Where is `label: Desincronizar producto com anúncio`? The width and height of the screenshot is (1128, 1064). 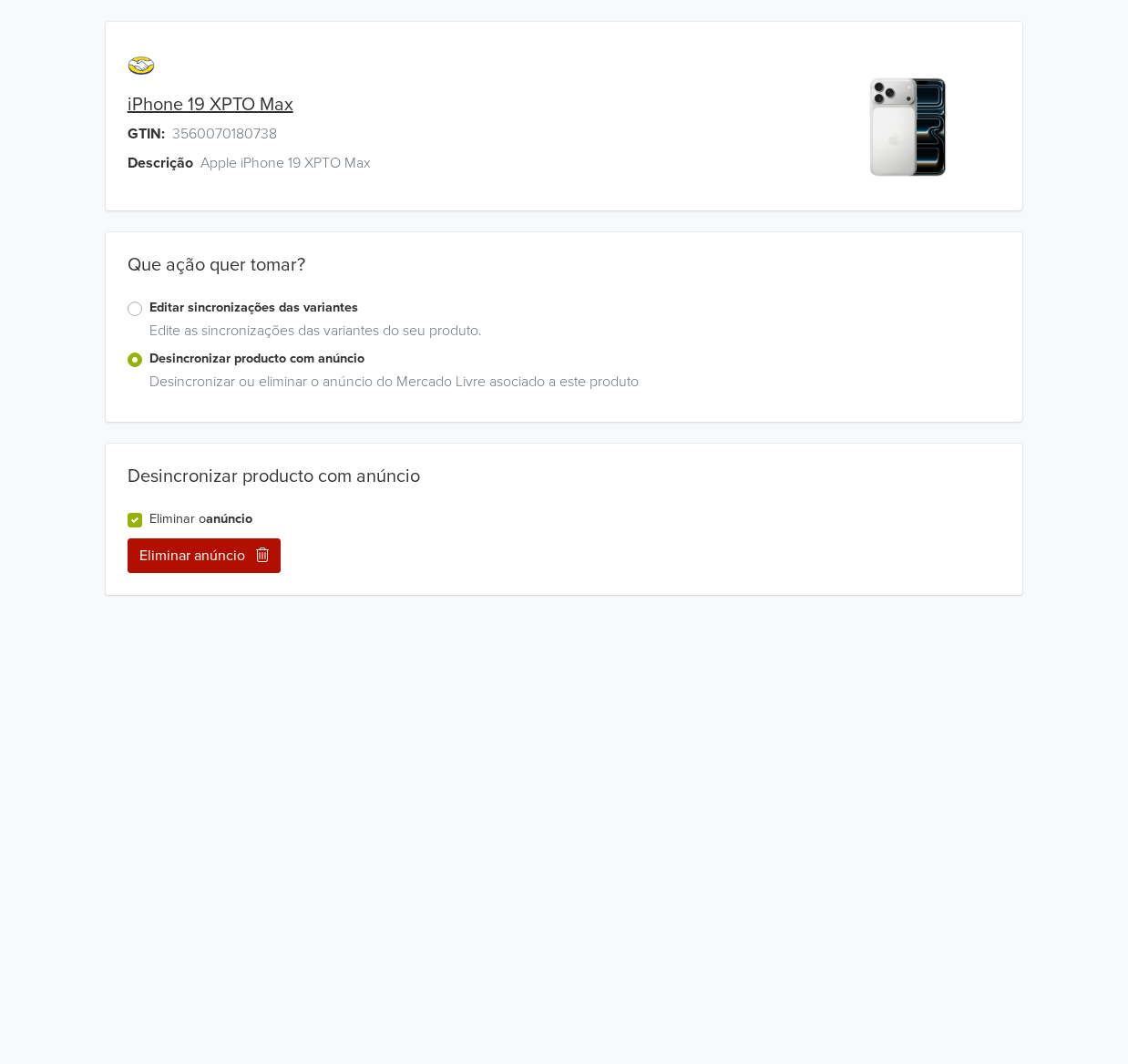 label: Desincronizar producto com anúncio is located at coordinates (575, 359).